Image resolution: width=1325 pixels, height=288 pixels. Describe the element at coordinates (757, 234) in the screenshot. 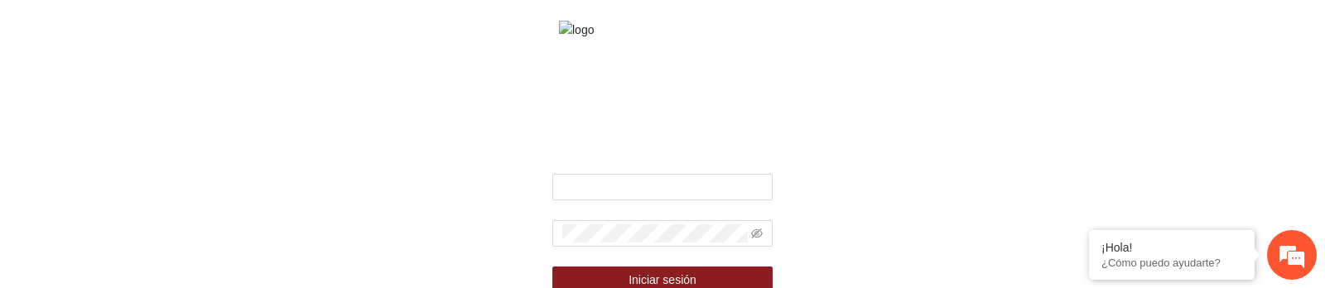

I see `span: eye-invisible` at that location.